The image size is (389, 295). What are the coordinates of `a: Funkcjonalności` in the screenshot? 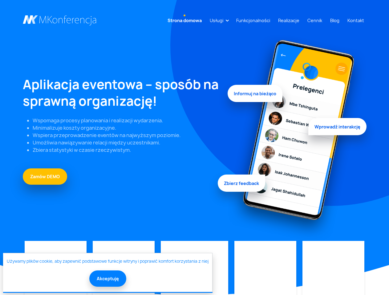 It's located at (253, 20).